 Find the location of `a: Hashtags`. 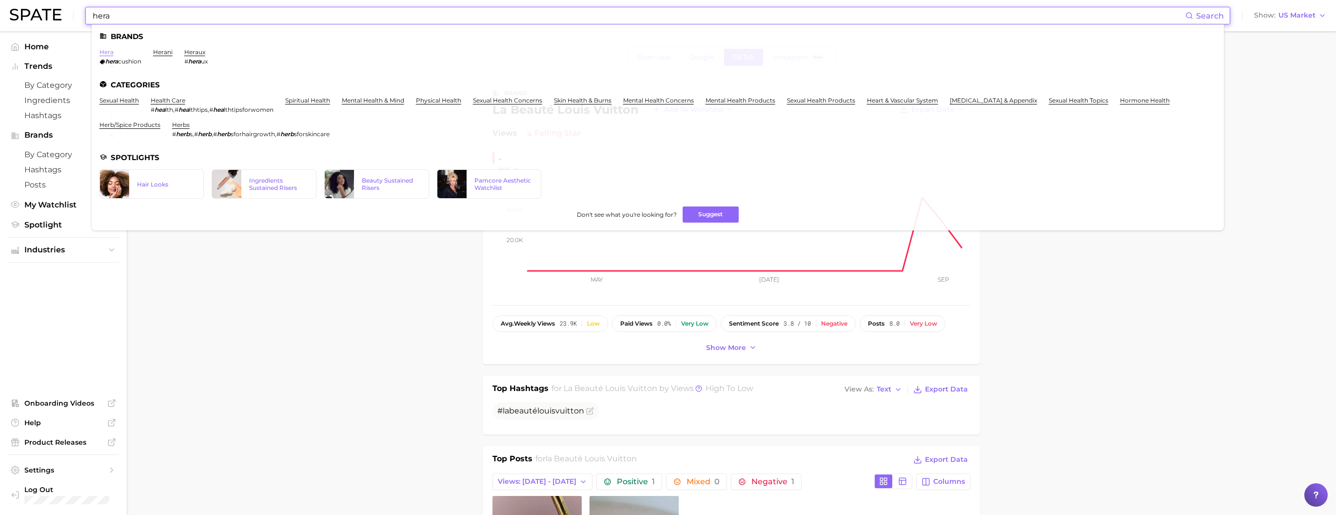

a: Hashtags is located at coordinates (63, 169).